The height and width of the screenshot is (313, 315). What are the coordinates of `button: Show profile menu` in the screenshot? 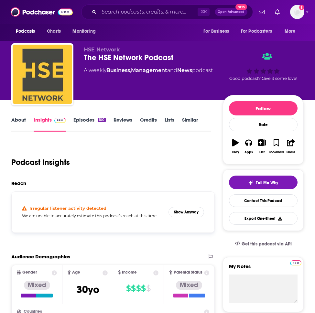 It's located at (297, 12).